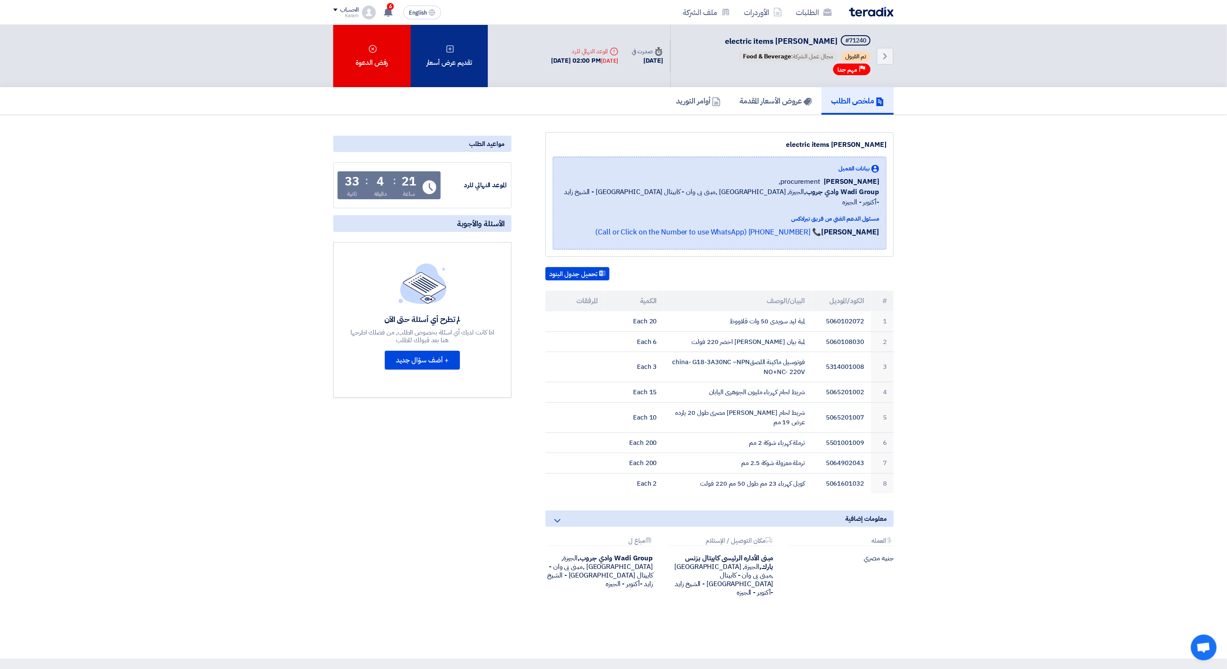  Describe the element at coordinates (866, 519) in the screenshot. I see `span: معلومات إضافية` at that location.